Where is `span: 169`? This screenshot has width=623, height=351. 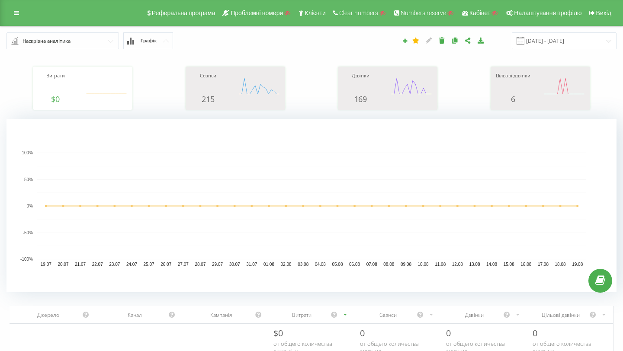 span: 169 is located at coordinates (360, 99).